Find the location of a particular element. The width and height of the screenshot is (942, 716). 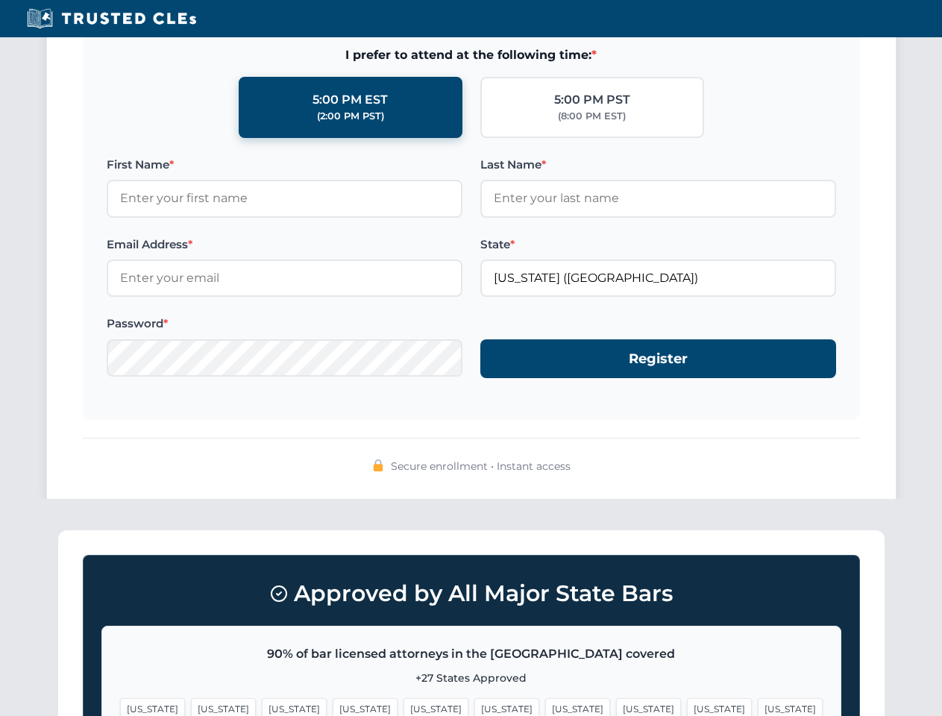

h3: Approved by All Major State Bars is located at coordinates (471, 593).